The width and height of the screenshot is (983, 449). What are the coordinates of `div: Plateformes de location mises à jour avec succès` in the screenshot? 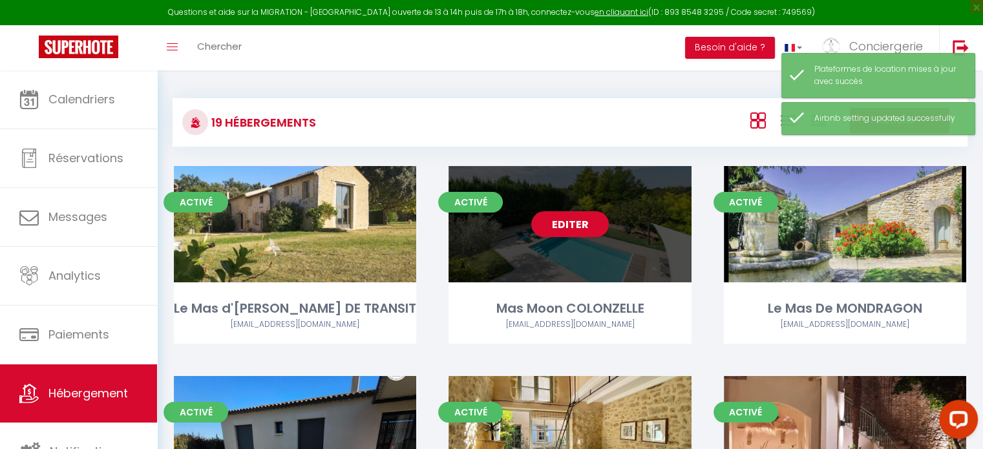 It's located at (888, 76).